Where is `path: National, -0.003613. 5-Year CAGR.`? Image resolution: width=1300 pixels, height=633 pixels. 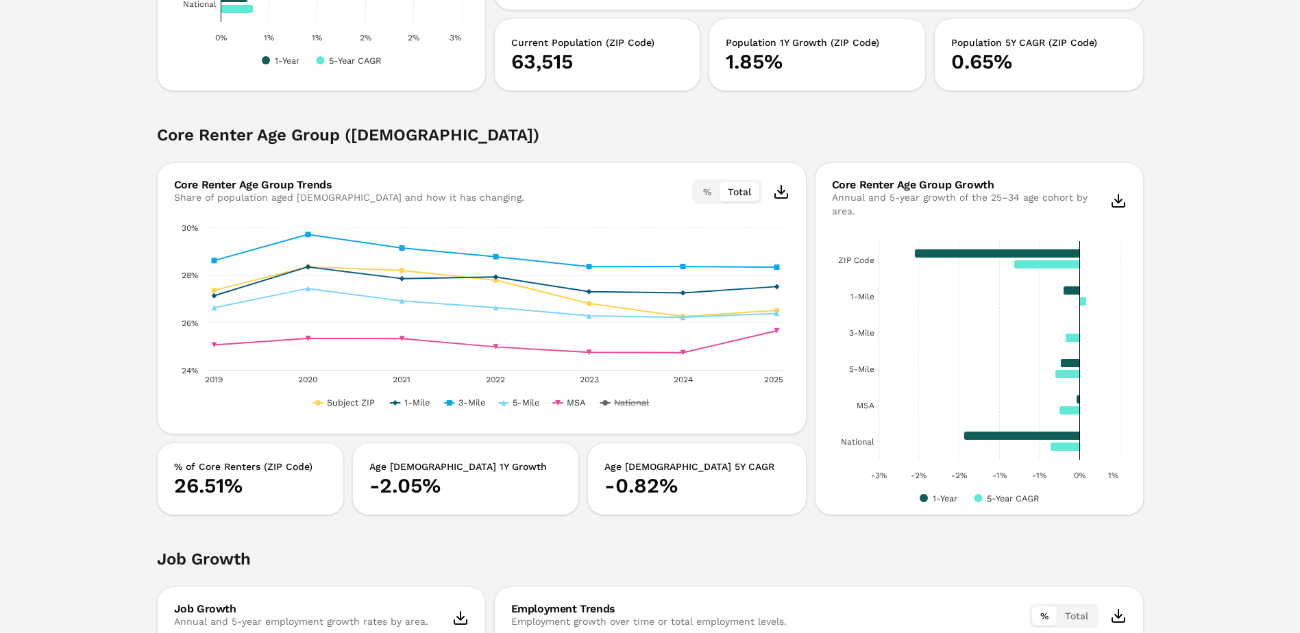
path: National, -0.003613. 5-Year CAGR. is located at coordinates (1064, 447).